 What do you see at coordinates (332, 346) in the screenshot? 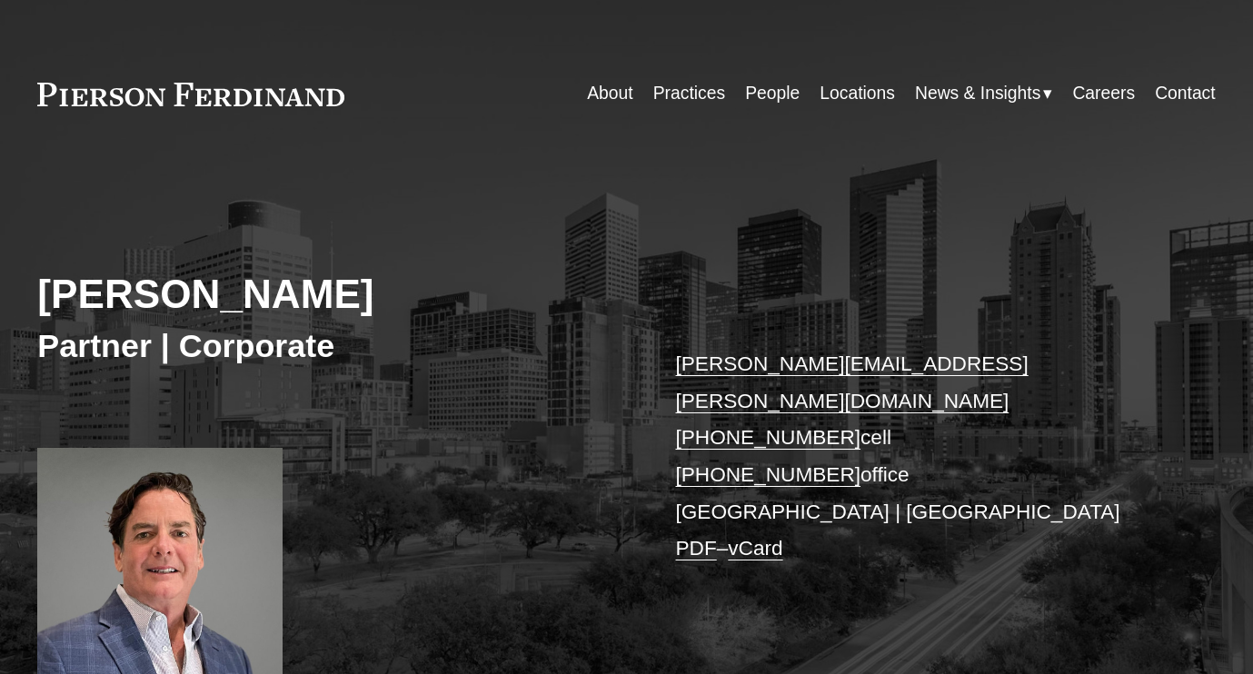
I see `h3: Partner | Corporate` at bounding box center [332, 346].